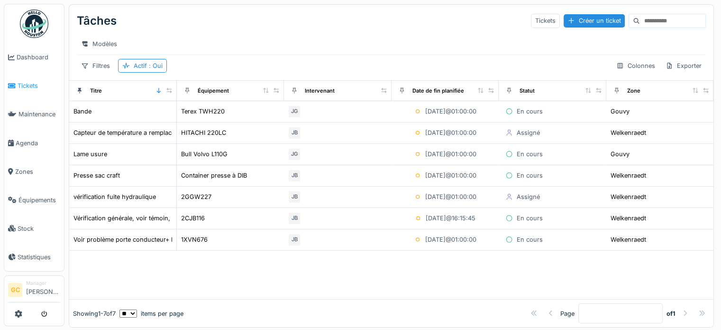 The height and width of the screenshot is (330, 721). I want to click on div: Créer un ticket, so click(594, 20).